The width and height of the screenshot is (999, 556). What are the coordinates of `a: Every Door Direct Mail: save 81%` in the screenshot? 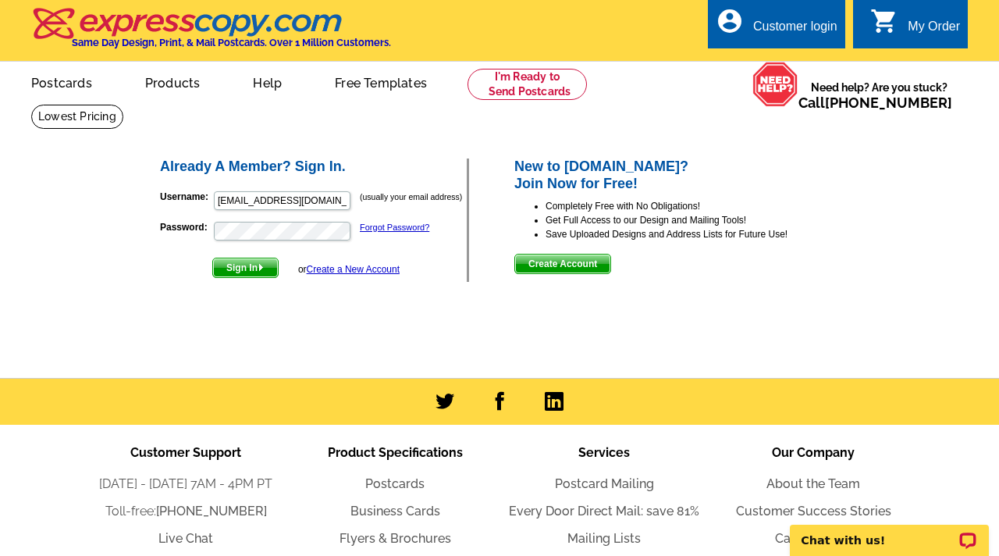 It's located at (604, 510).